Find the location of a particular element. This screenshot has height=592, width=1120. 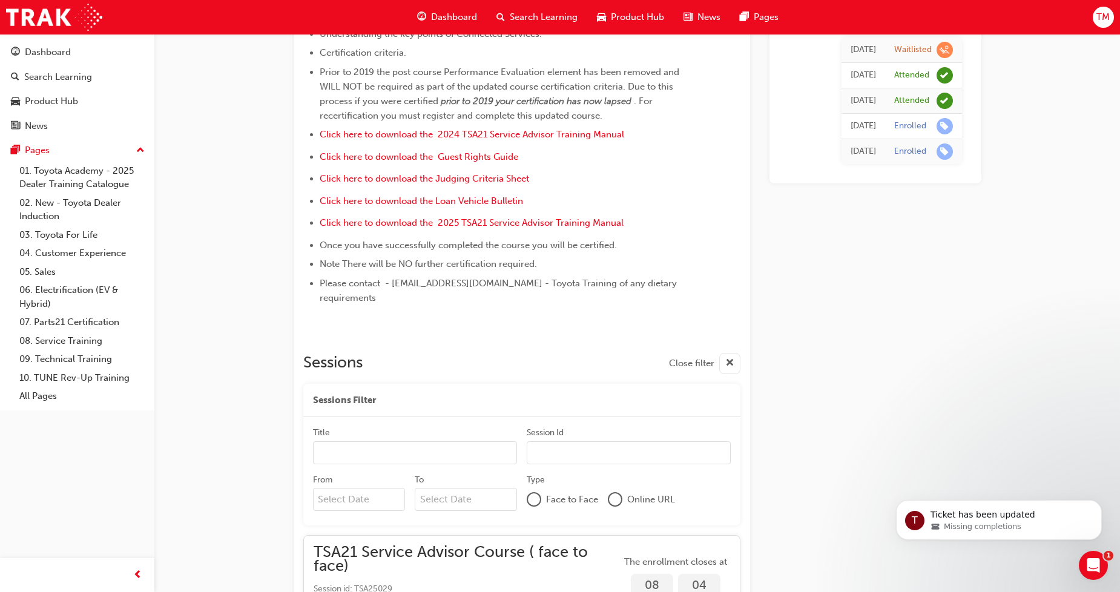

span: Search Learning is located at coordinates (543, 17).